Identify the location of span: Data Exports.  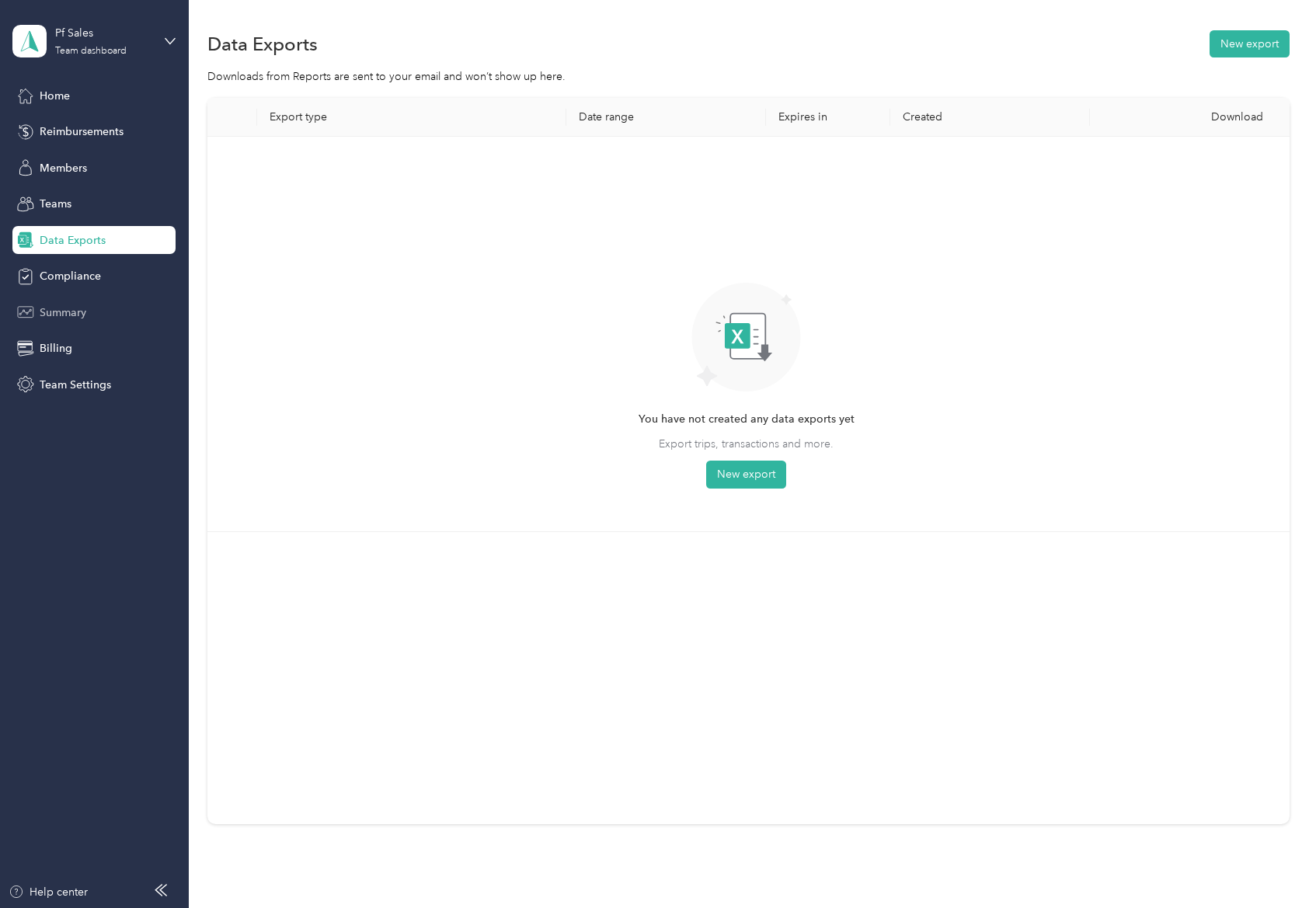
(73, 240).